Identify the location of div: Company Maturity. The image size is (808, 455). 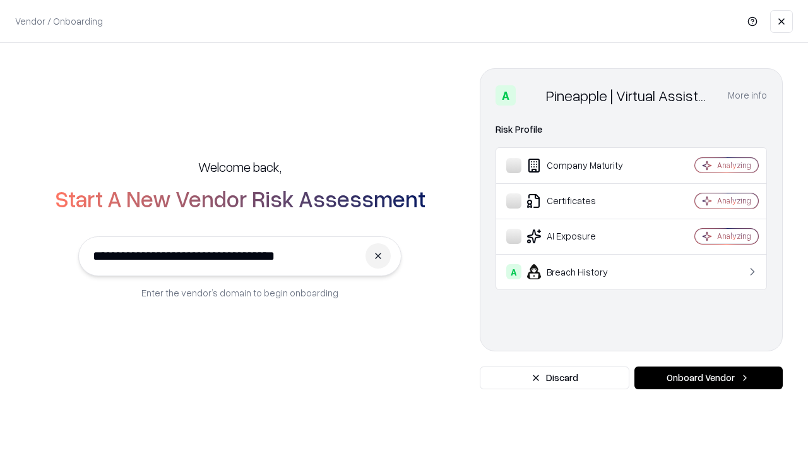
(581, 165).